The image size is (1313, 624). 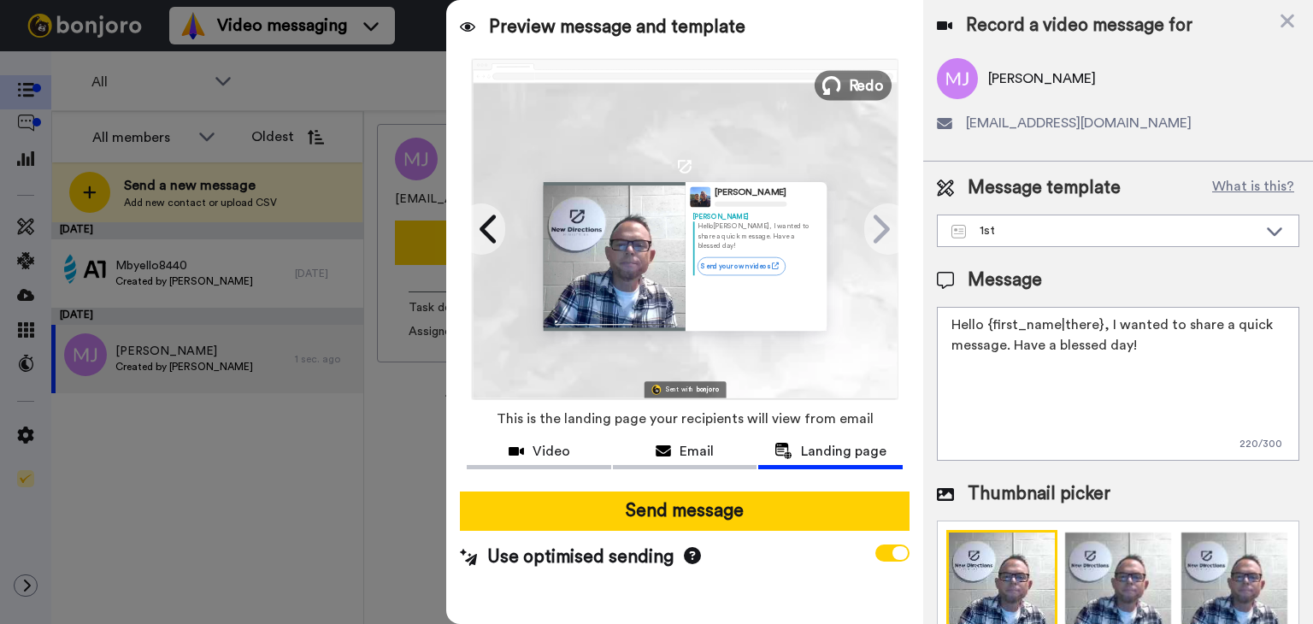 What do you see at coordinates (1254, 188) in the screenshot?
I see `button: What is this?` at bounding box center [1254, 188].